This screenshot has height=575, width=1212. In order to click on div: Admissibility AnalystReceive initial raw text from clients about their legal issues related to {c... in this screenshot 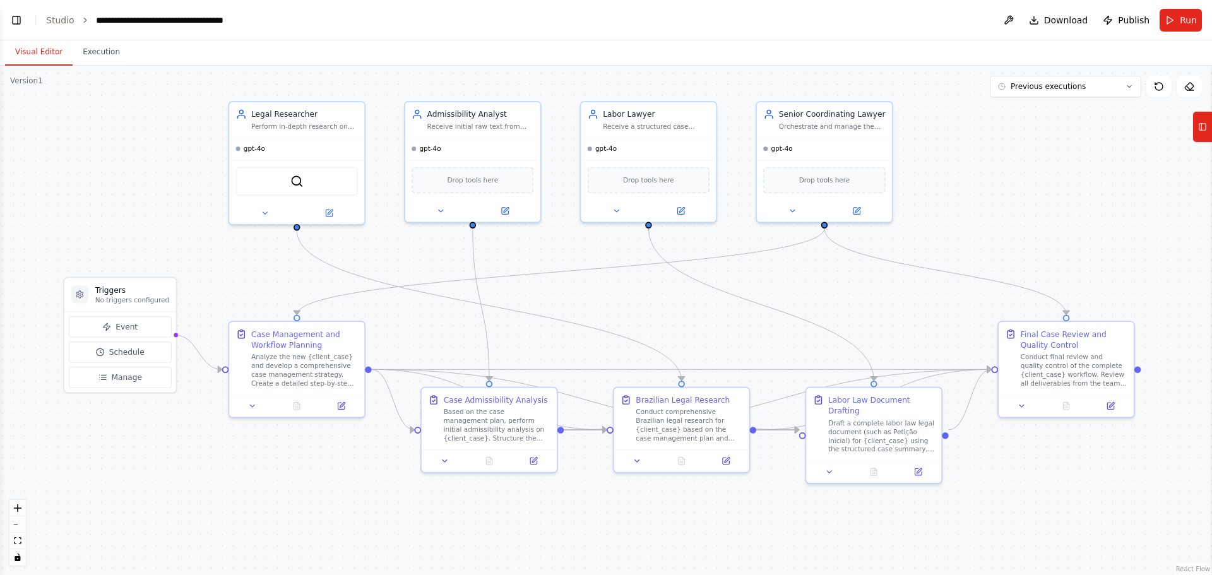, I will do `click(473, 162)`.